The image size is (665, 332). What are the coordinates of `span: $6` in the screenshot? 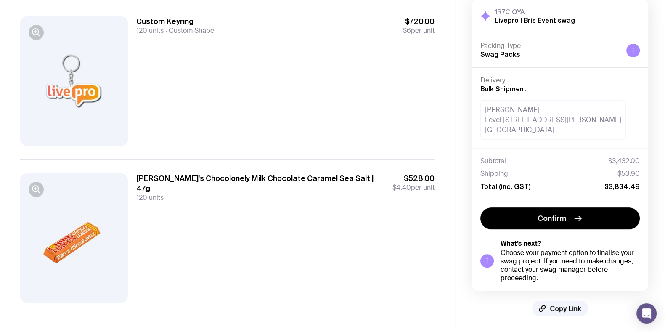 It's located at (407, 30).